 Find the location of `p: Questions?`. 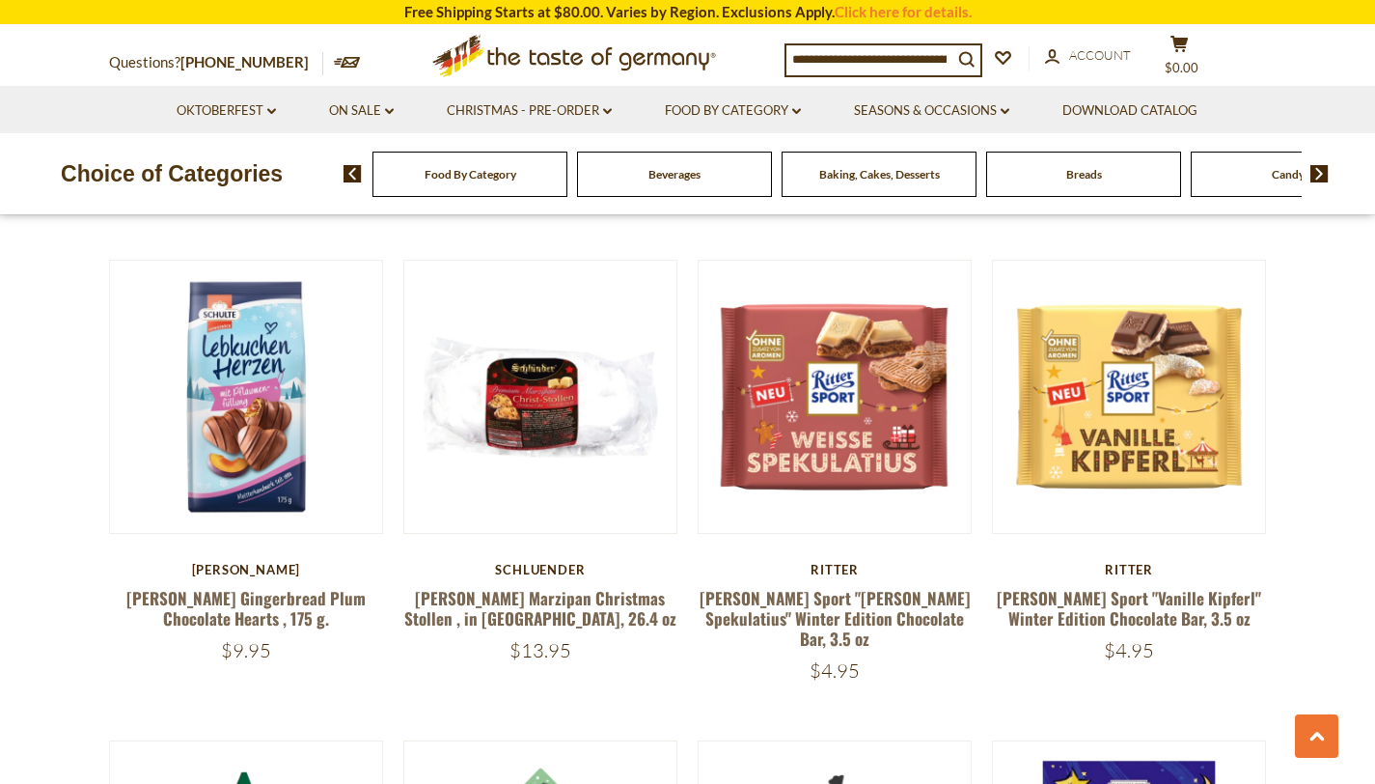

p: Questions? is located at coordinates (216, 63).